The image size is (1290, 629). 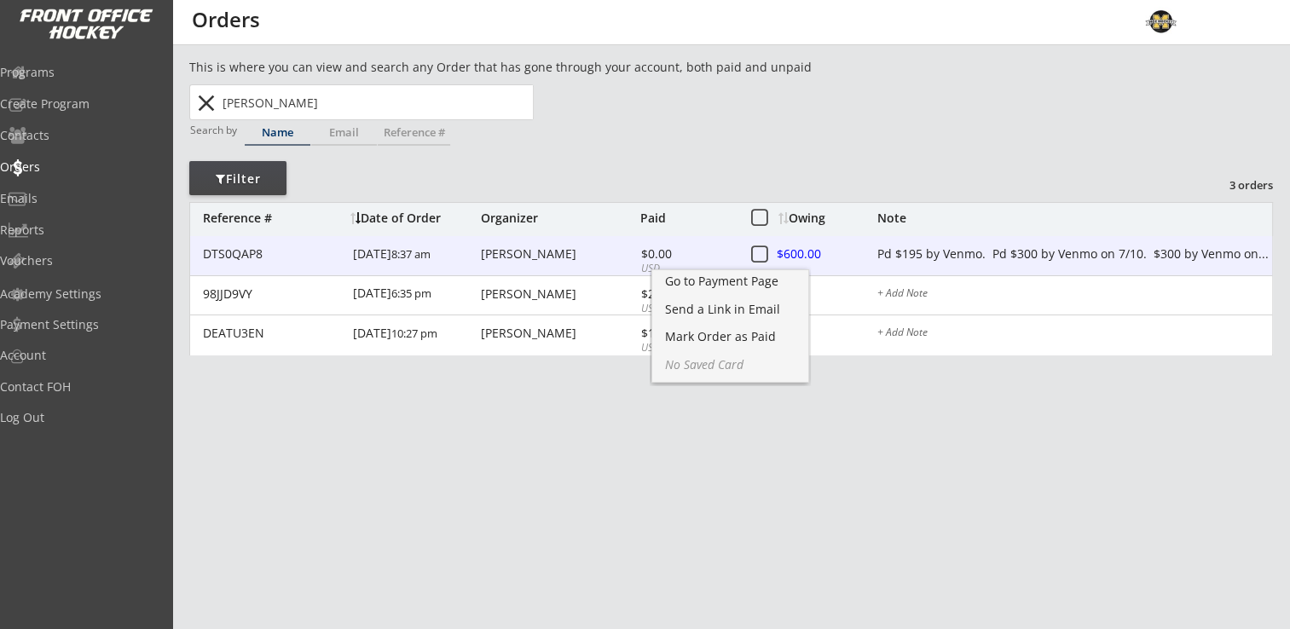 What do you see at coordinates (826, 254) in the screenshot?
I see `div: $600.00` at bounding box center [826, 254].